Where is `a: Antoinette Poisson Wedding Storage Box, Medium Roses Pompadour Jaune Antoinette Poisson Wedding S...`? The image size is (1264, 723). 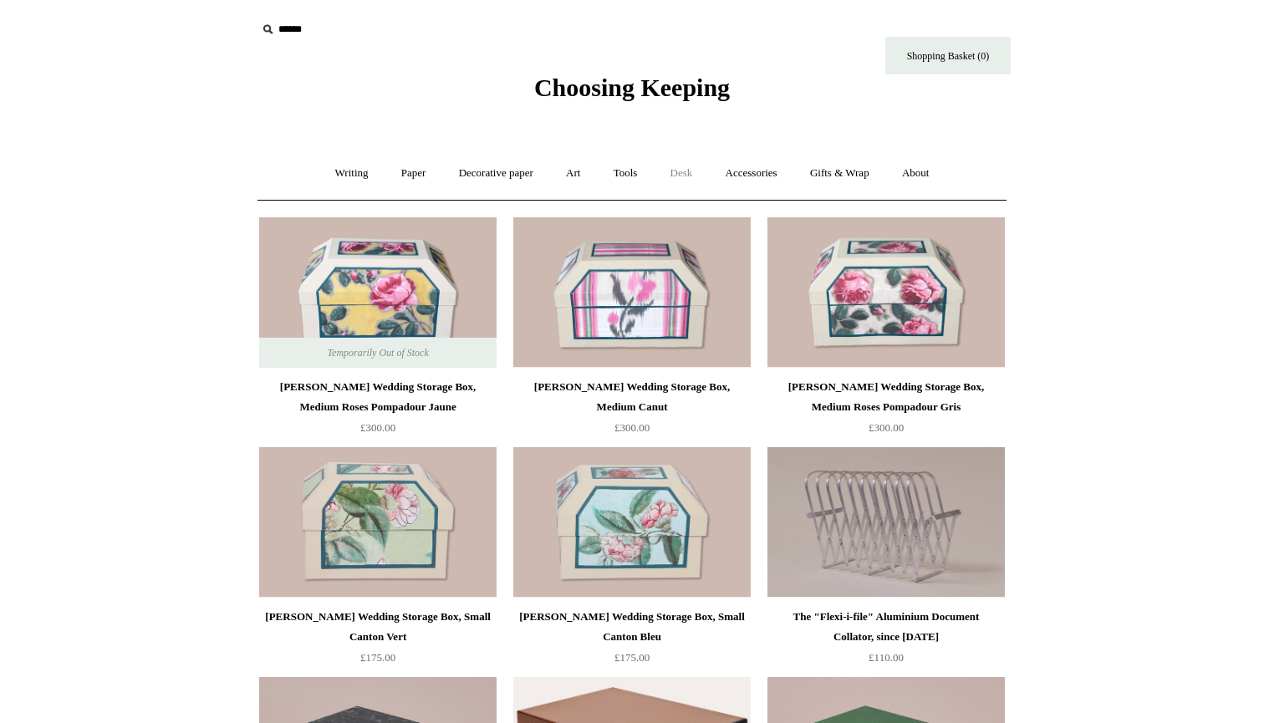
a: Antoinette Poisson Wedding Storage Box, Medium Roses Pompadour Jaune Antoinette Poisson Wedding S... is located at coordinates (378, 293).